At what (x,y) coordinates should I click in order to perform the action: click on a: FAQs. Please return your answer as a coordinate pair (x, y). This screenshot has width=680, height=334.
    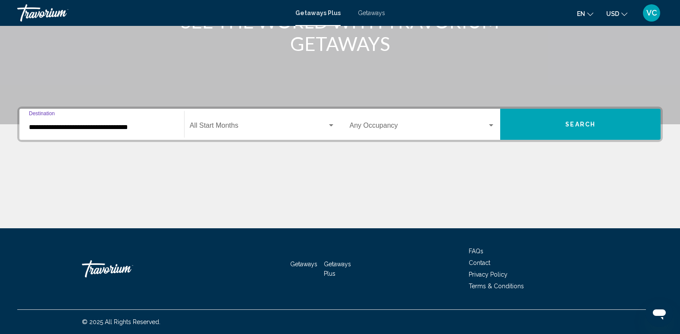
    Looking at the image, I should click on (476, 251).